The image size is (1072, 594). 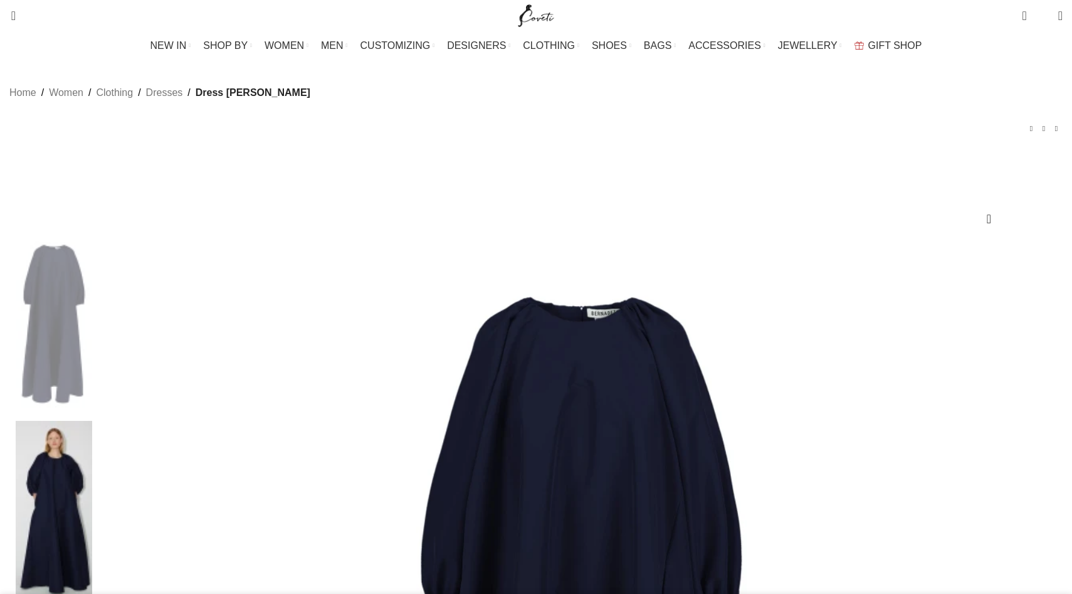 I want to click on span: WOMEN, so click(x=284, y=45).